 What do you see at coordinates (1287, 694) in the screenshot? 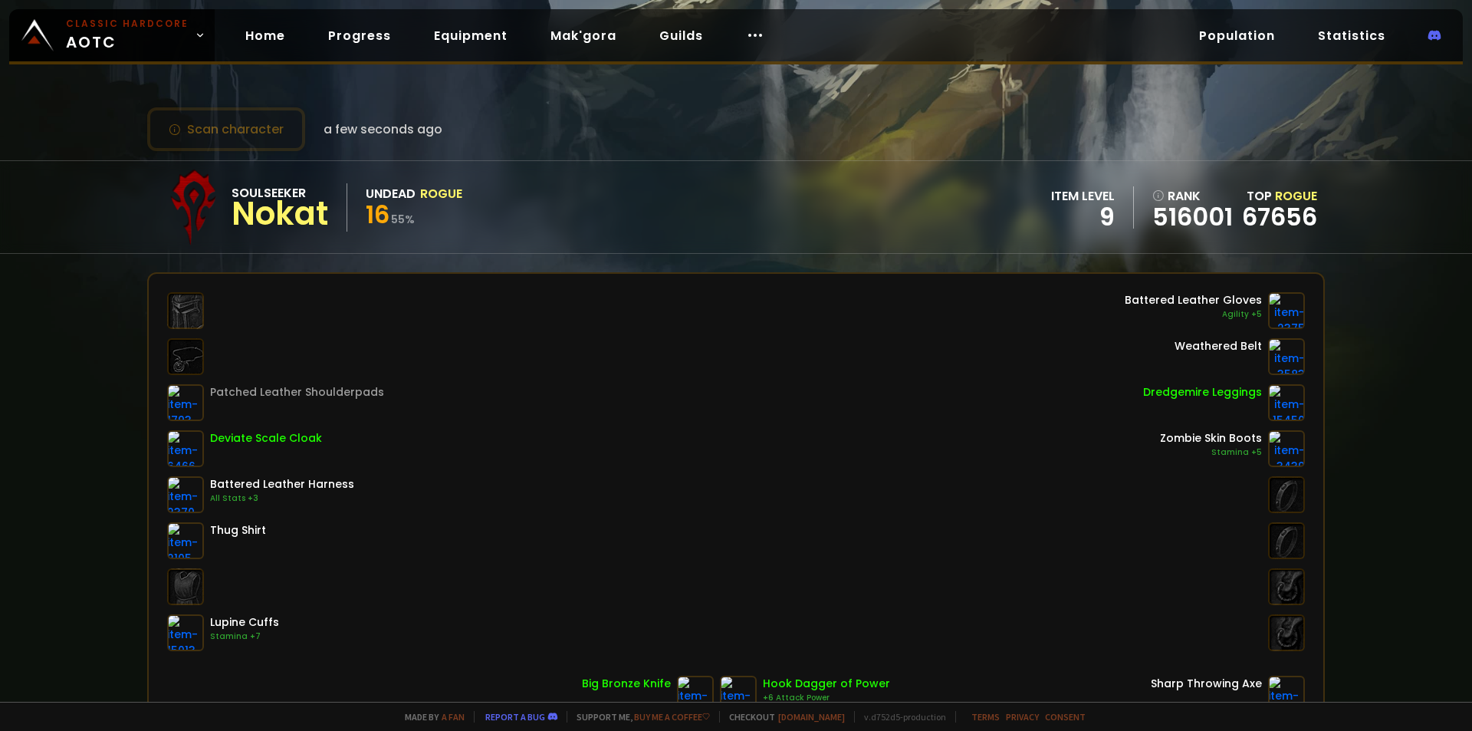
I see `img: item-3135` at bounding box center [1287, 694].